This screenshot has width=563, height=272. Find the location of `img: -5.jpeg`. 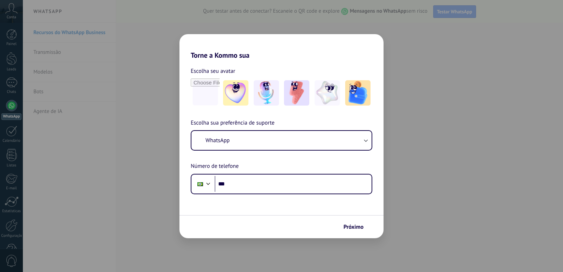

img: -5.jpeg is located at coordinates (358, 93).